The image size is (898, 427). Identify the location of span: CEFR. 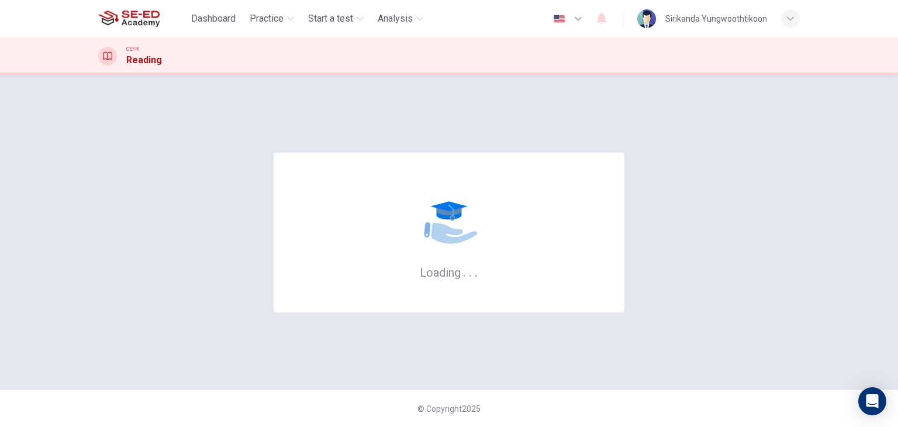
(132, 49).